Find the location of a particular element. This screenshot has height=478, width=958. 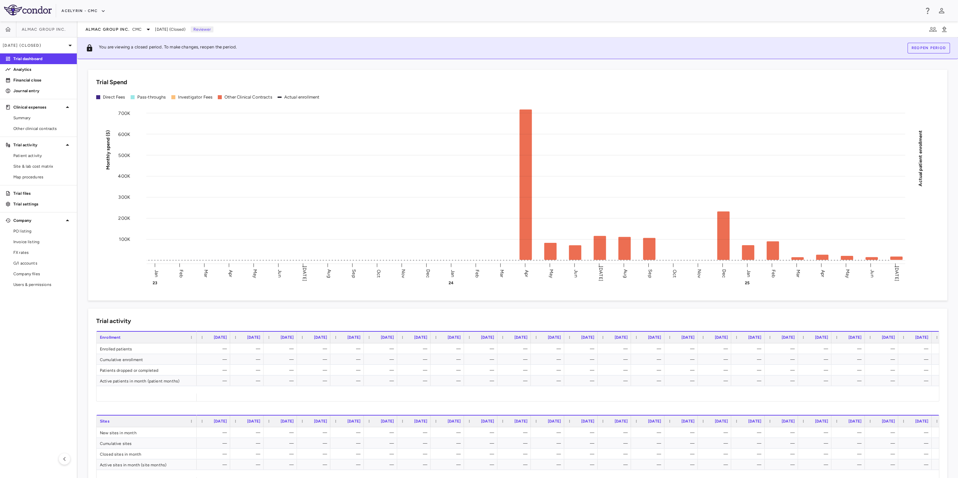

span: Other clinical contracts is located at coordinates (42, 129).